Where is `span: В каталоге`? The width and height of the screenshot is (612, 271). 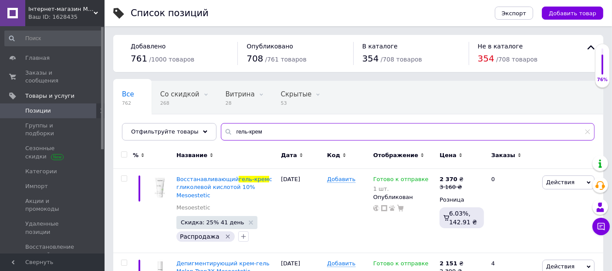
span: В каталоге is located at coordinates (380, 46).